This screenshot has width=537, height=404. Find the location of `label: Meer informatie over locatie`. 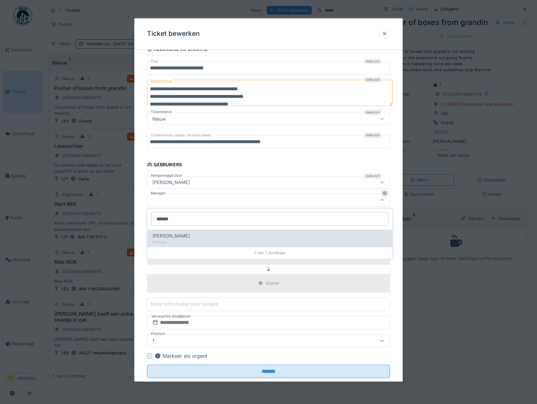

label: Meer informatie over locatie is located at coordinates (184, 304).